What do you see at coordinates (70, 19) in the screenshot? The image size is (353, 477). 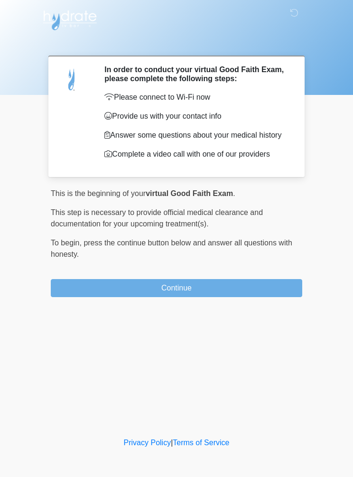 I see `img: Hydrate IV Bar - Flagstaff Logo` at bounding box center [70, 19].